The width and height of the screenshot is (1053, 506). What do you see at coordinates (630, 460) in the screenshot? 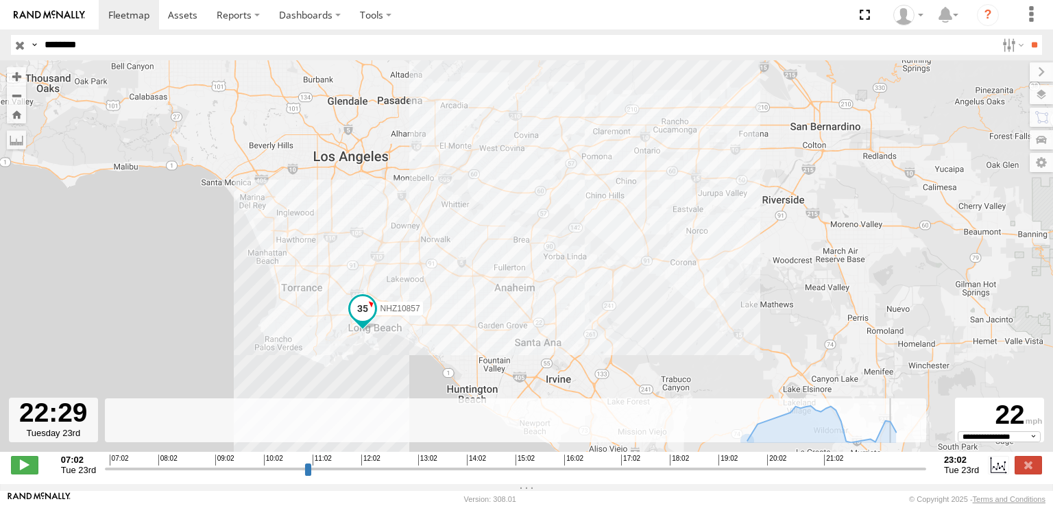
I see `span: 17:02` at bounding box center [630, 460].